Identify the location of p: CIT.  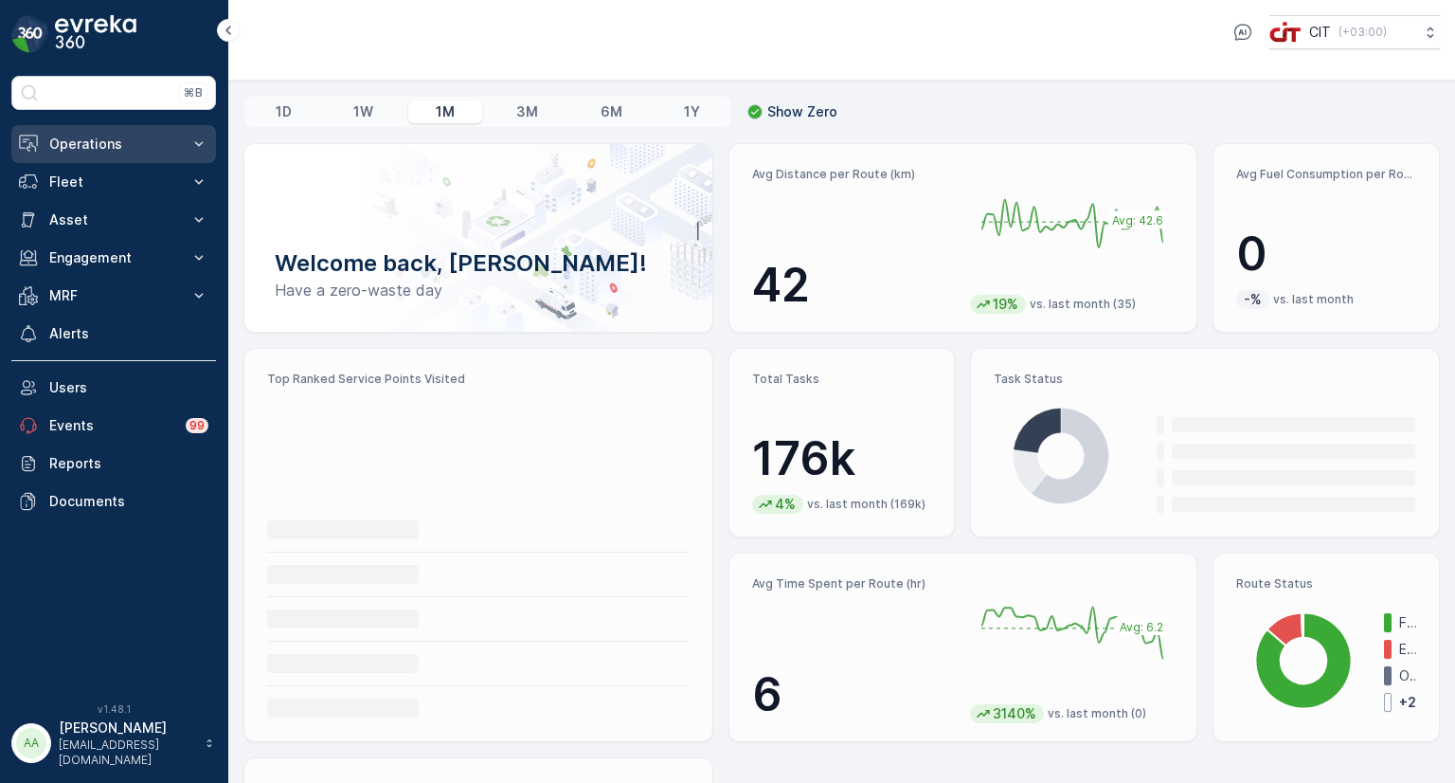
(1320, 32).